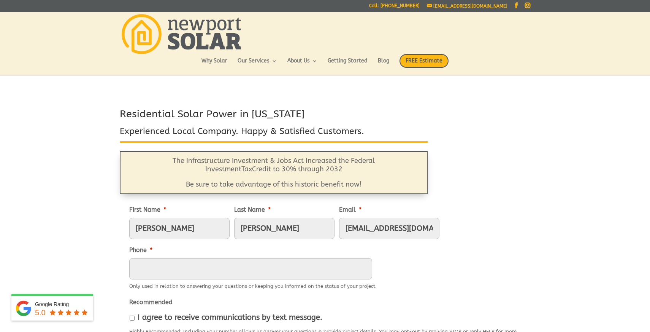  Describe the element at coordinates (253, 210) in the screenshot. I see `label: Last Name` at that location.